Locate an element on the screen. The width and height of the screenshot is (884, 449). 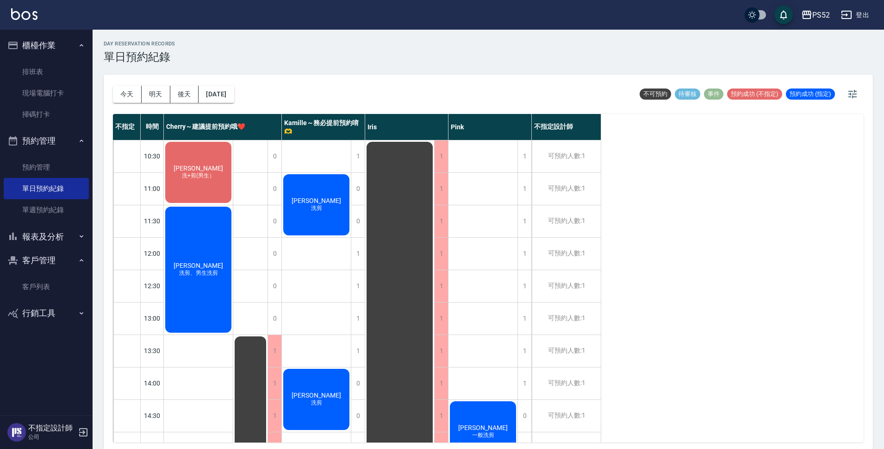
div: 13:00 is located at coordinates (152, 318).